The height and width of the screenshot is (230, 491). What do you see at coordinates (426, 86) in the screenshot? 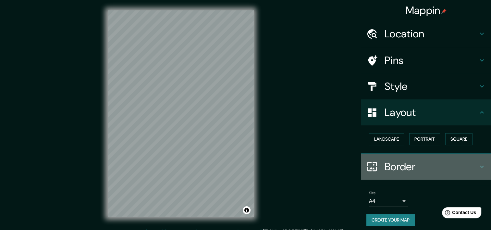
I see `div: Style` at bounding box center [426, 86].